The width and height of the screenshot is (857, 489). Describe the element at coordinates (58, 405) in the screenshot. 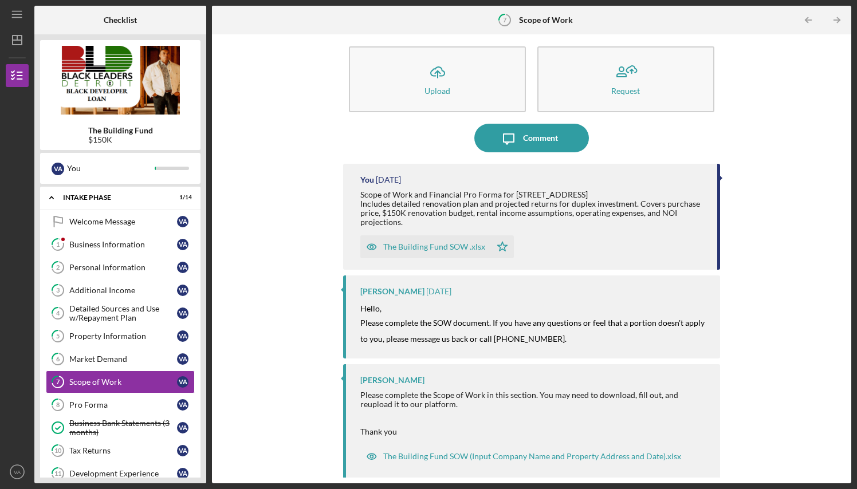

I see `tspan: 8` at that location.